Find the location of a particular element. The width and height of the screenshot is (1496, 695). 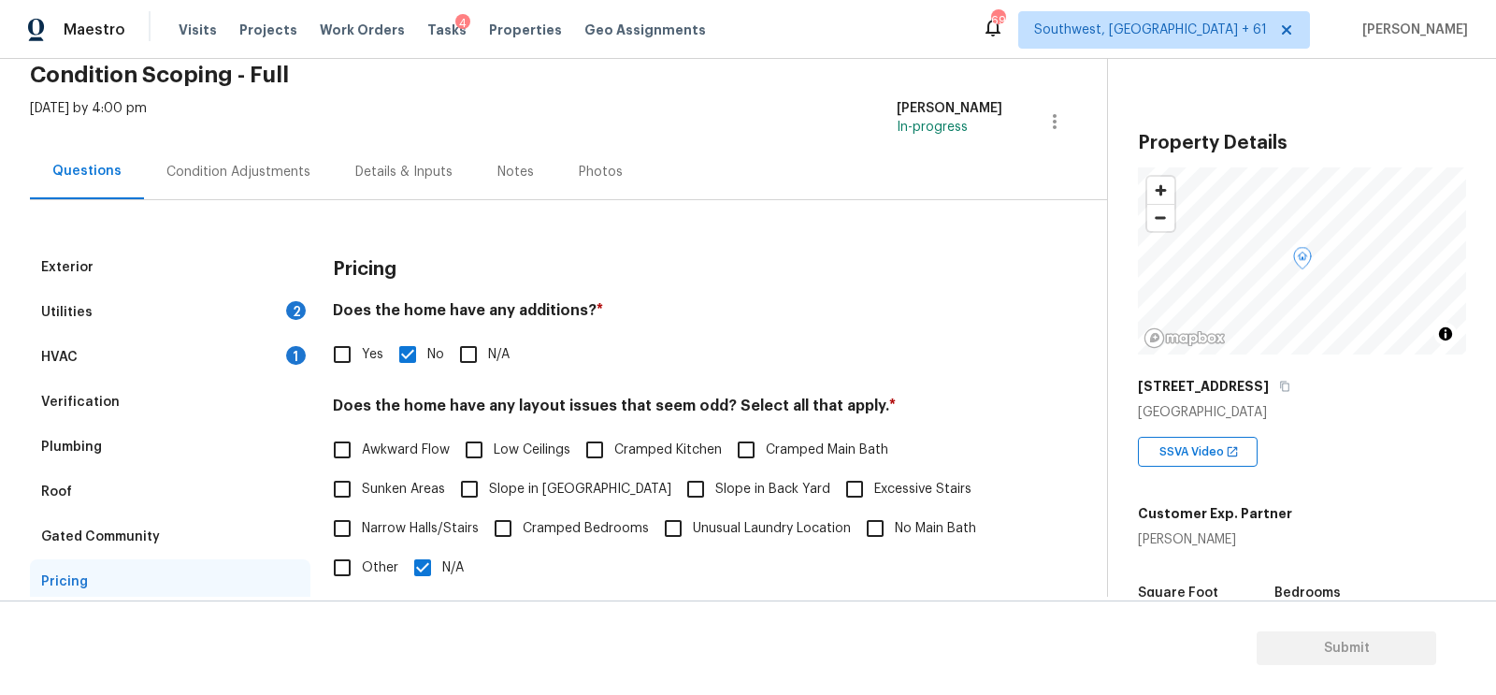

button: Zoom in is located at coordinates (1160, 190).